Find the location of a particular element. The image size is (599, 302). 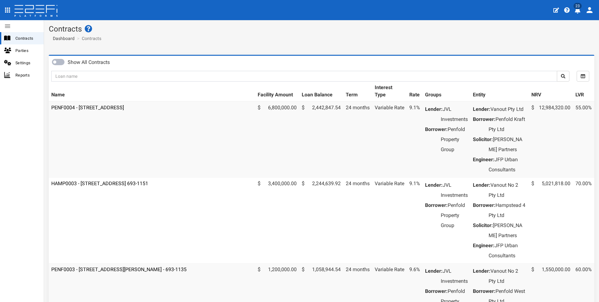

td: 5,021,818.00 is located at coordinates (551, 220).